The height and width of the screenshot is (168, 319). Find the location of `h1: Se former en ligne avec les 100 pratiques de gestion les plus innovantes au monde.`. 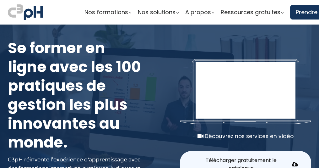

h1: Se former en ligne avec les 100 pratiques de gestion les plus innovantes au monde. is located at coordinates (77, 95).